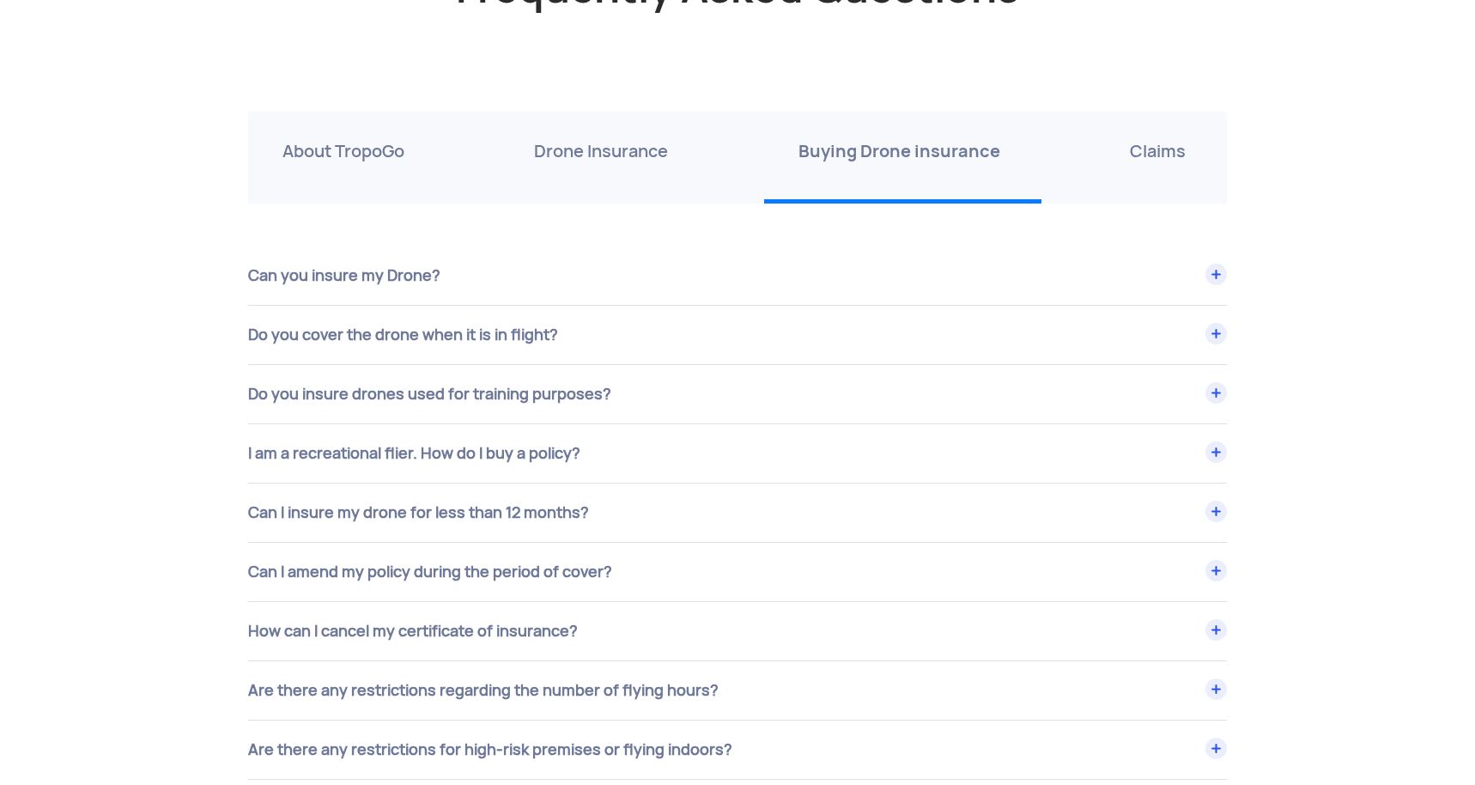  Describe the element at coordinates (738, 394) in the screenshot. I see `div: Do you insure drones used for training purposes?` at that location.